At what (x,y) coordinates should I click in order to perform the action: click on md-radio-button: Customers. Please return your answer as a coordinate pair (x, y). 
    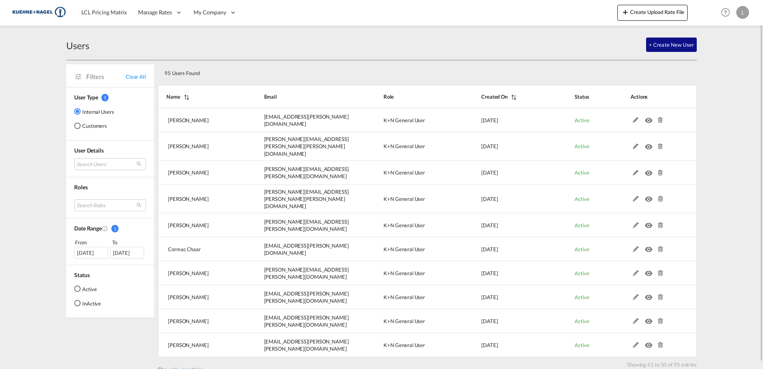
    Looking at the image, I should click on (94, 126).